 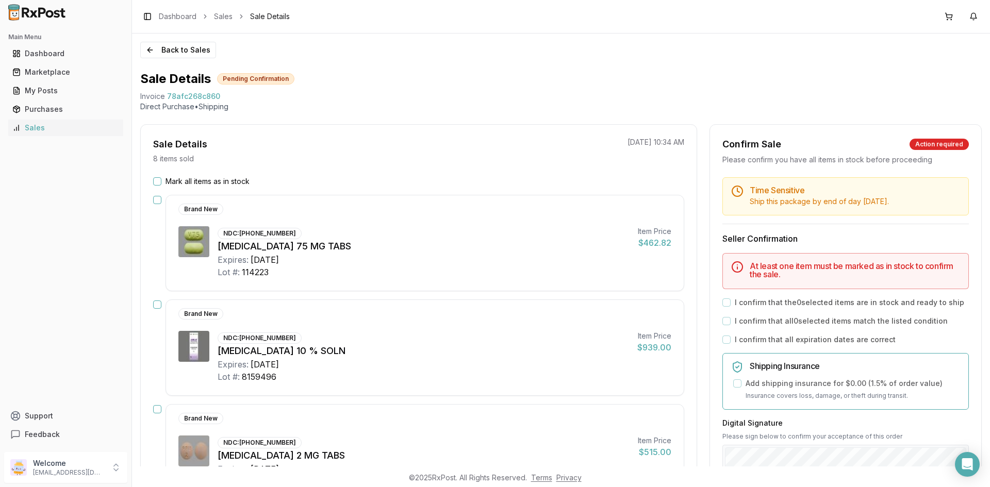 I want to click on img: User avatar, so click(x=19, y=467).